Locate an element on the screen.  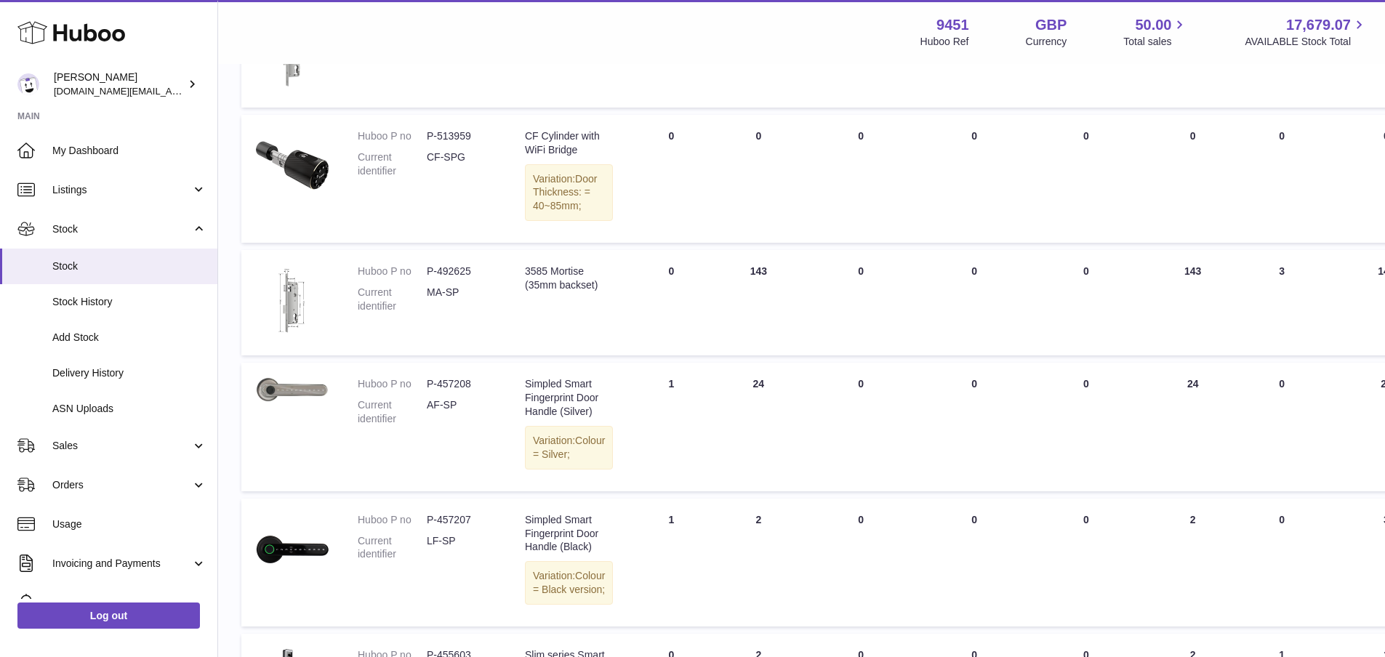
span: Delivery History is located at coordinates (129, 373).